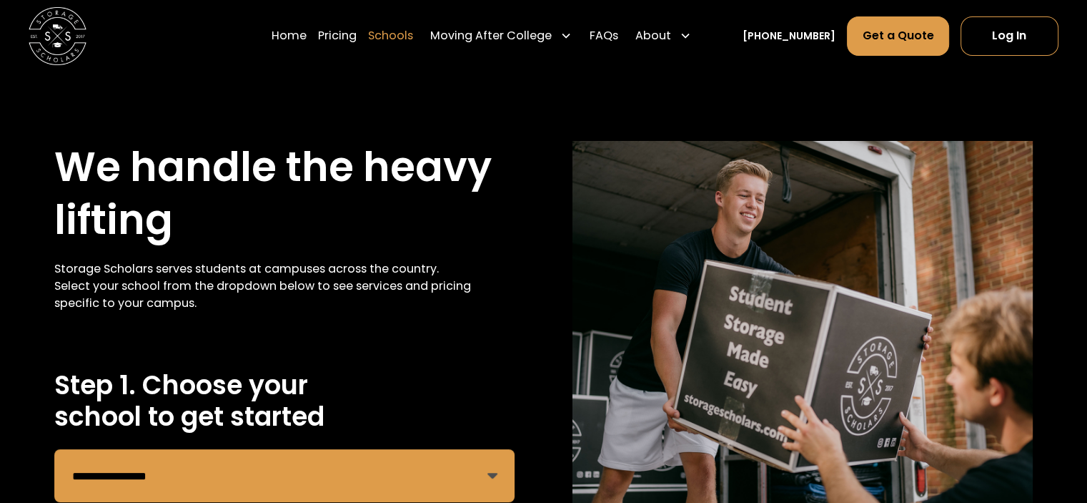 The image size is (1087, 503). I want to click on a: Get a Quote, so click(898, 36).